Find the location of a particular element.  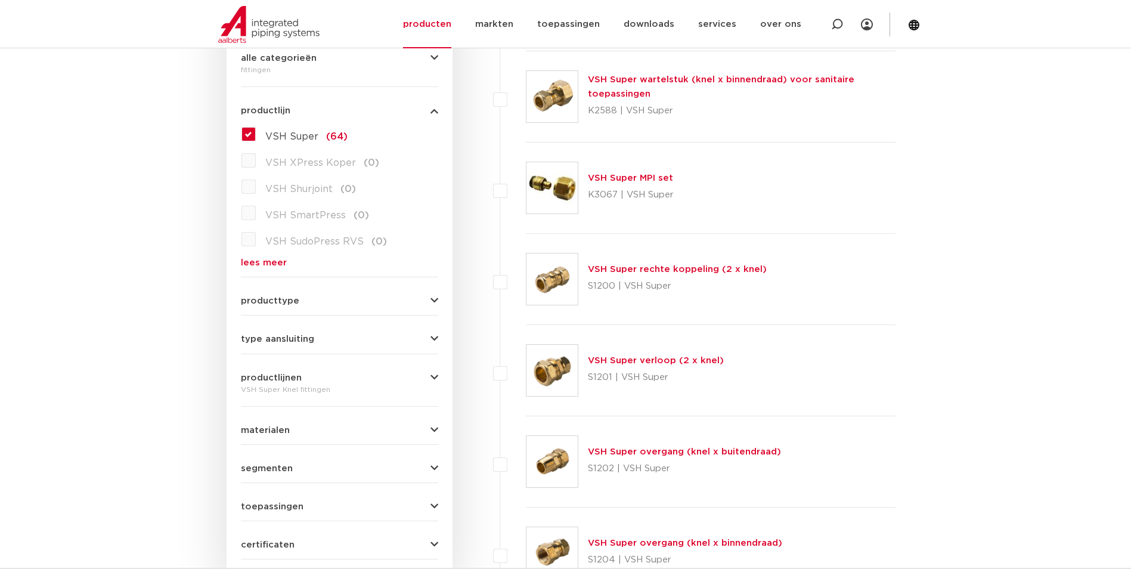

button: productlijnen is located at coordinates (339, 377).